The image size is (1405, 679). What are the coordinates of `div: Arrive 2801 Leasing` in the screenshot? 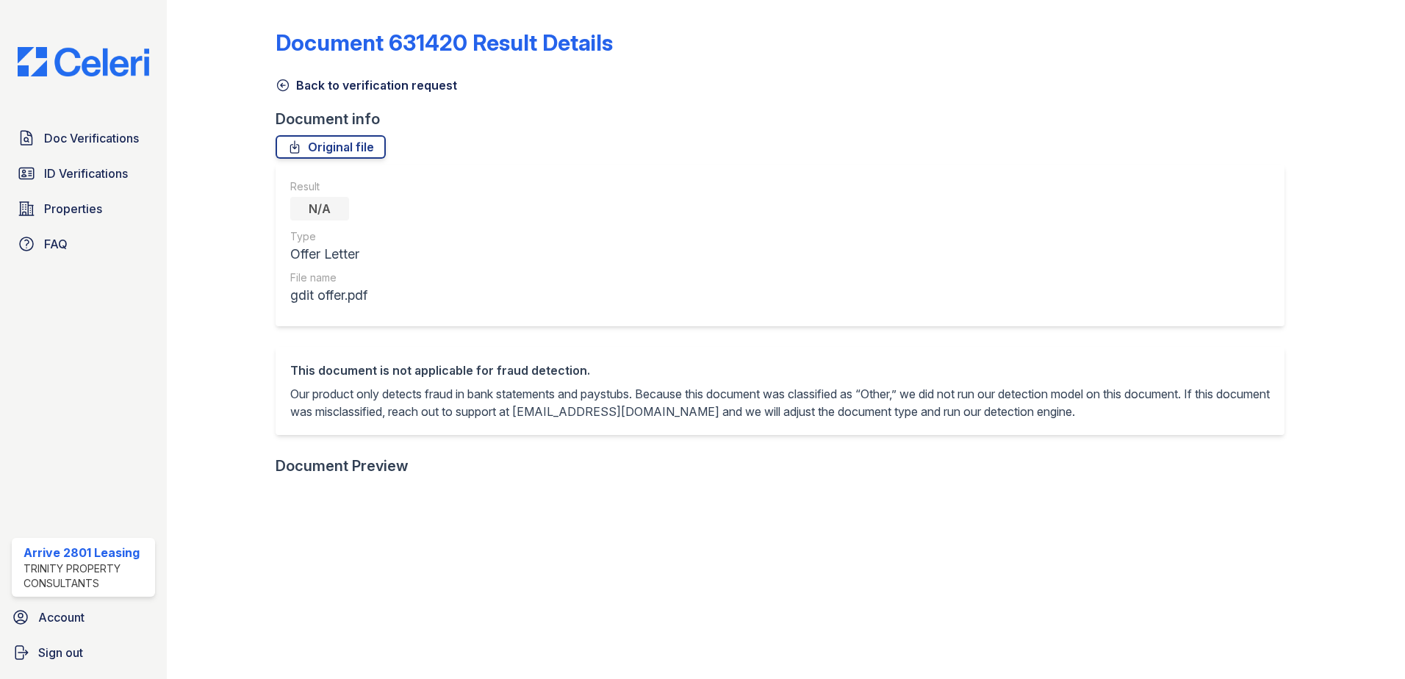 It's located at (86, 553).